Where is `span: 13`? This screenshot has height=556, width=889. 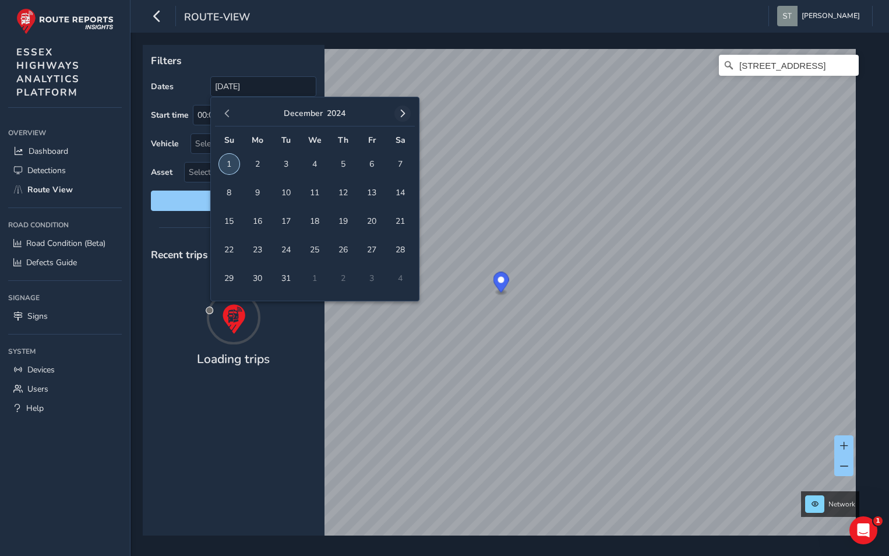 span: 13 is located at coordinates (372, 192).